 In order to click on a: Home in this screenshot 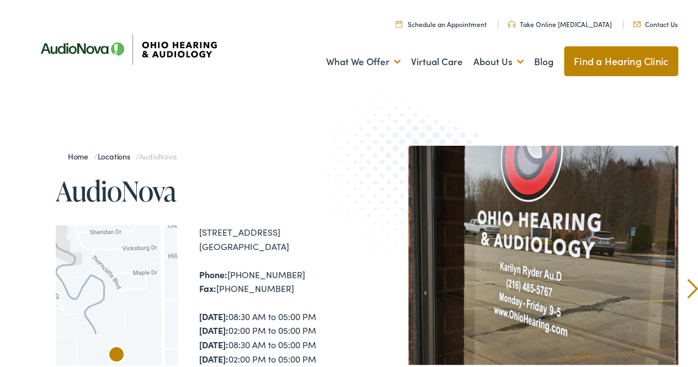, I will do `click(81, 154)`.